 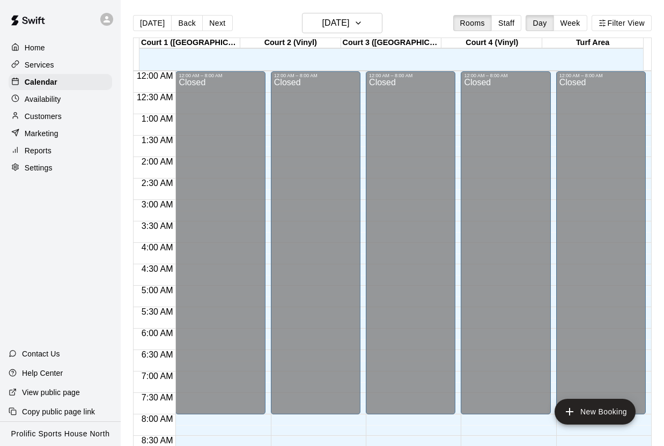 I want to click on p: Marketing, so click(x=41, y=133).